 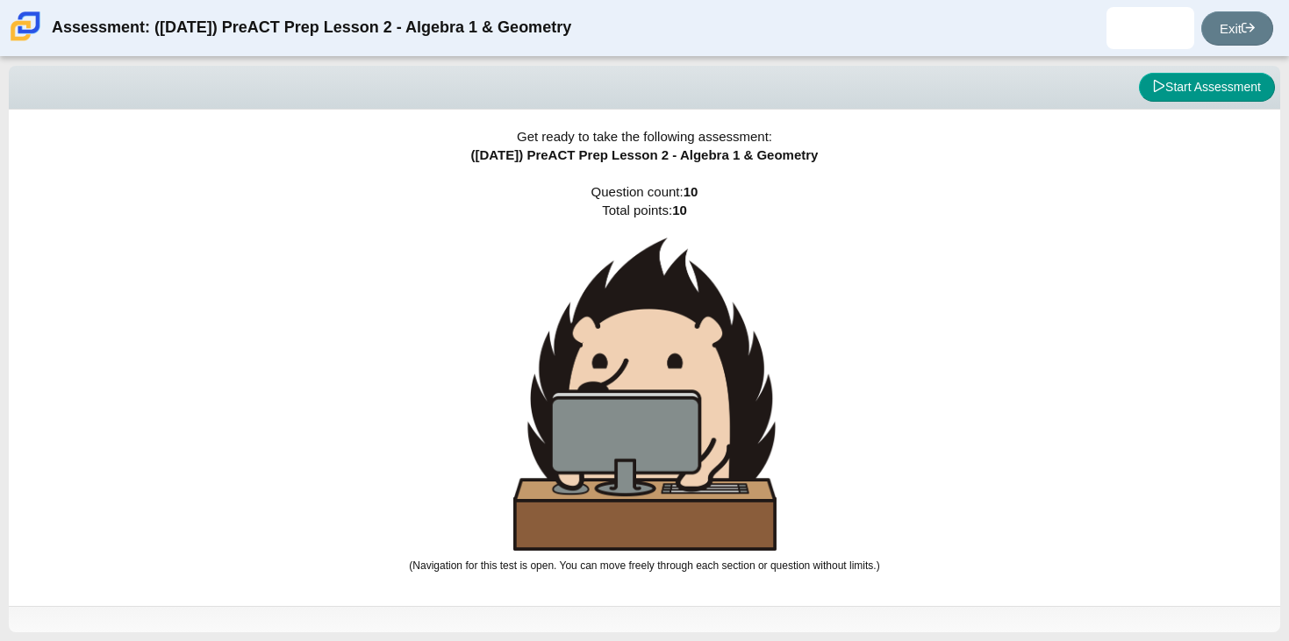 I want to click on img: Carmen School of Science & Technology, so click(x=25, y=26).